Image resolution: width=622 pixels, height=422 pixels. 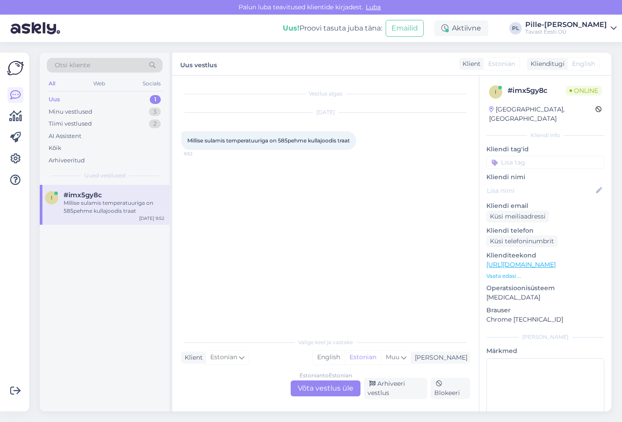 What do you see at coordinates (83, 195) in the screenshot?
I see `span: #imx5gy8c` at bounding box center [83, 195].